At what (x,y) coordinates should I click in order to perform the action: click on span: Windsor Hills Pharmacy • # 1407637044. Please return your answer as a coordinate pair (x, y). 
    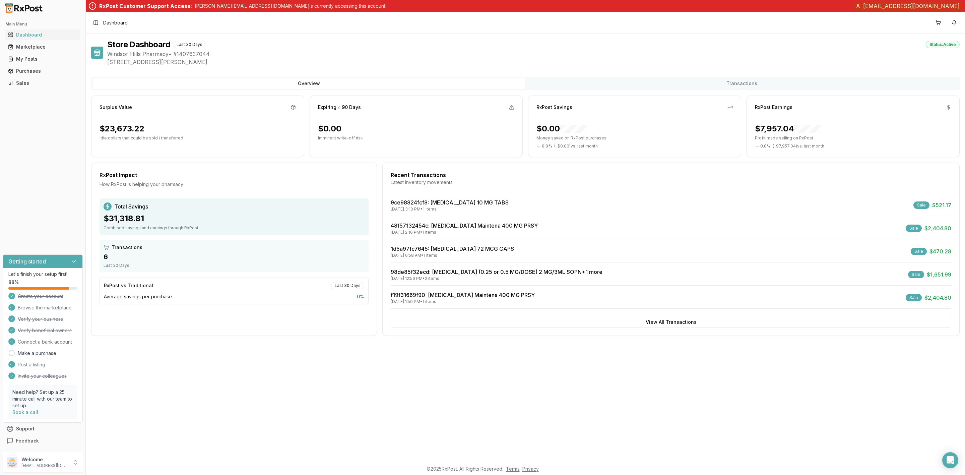
    Looking at the image, I should click on (533, 54).